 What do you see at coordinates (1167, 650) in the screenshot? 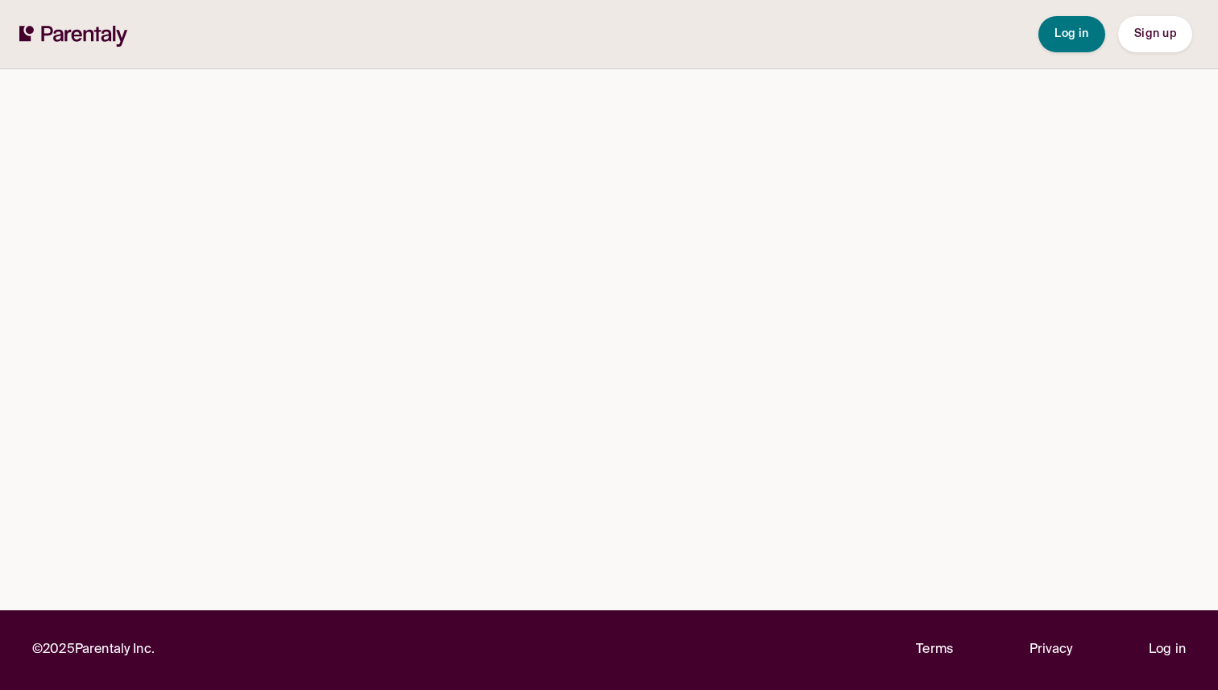
I see `a: Log in` at bounding box center [1167, 650].